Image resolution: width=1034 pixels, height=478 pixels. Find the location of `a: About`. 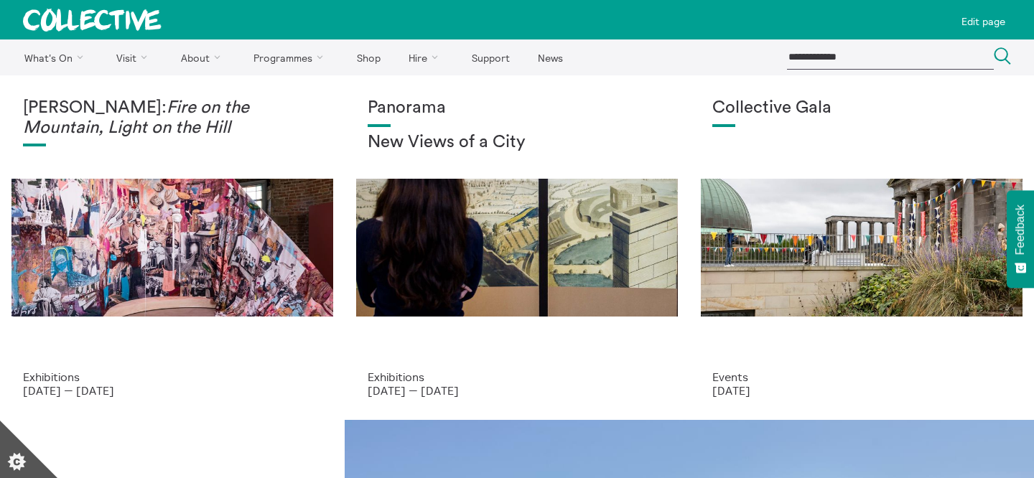

a: About is located at coordinates (203, 57).